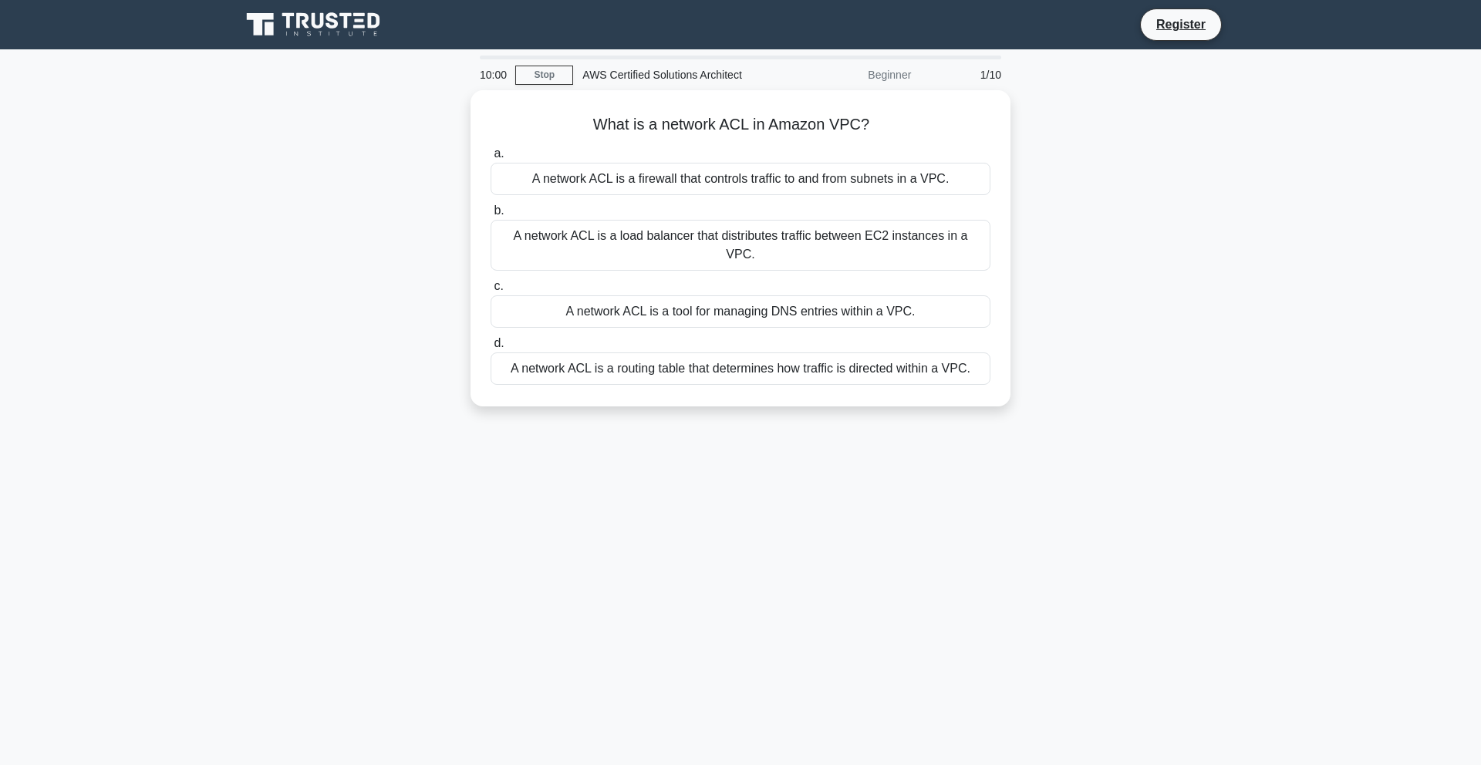  Describe the element at coordinates (498, 153) in the screenshot. I see `span: a.` at that location.